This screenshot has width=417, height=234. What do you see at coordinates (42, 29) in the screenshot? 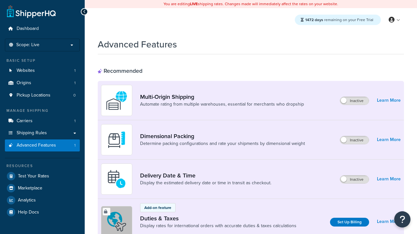
I see `a: Dashboard` at bounding box center [42, 29].